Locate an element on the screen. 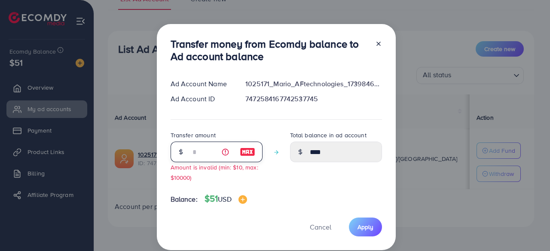  small: Amount is invalid (min: $10, max: $10000) is located at coordinates (214, 172).